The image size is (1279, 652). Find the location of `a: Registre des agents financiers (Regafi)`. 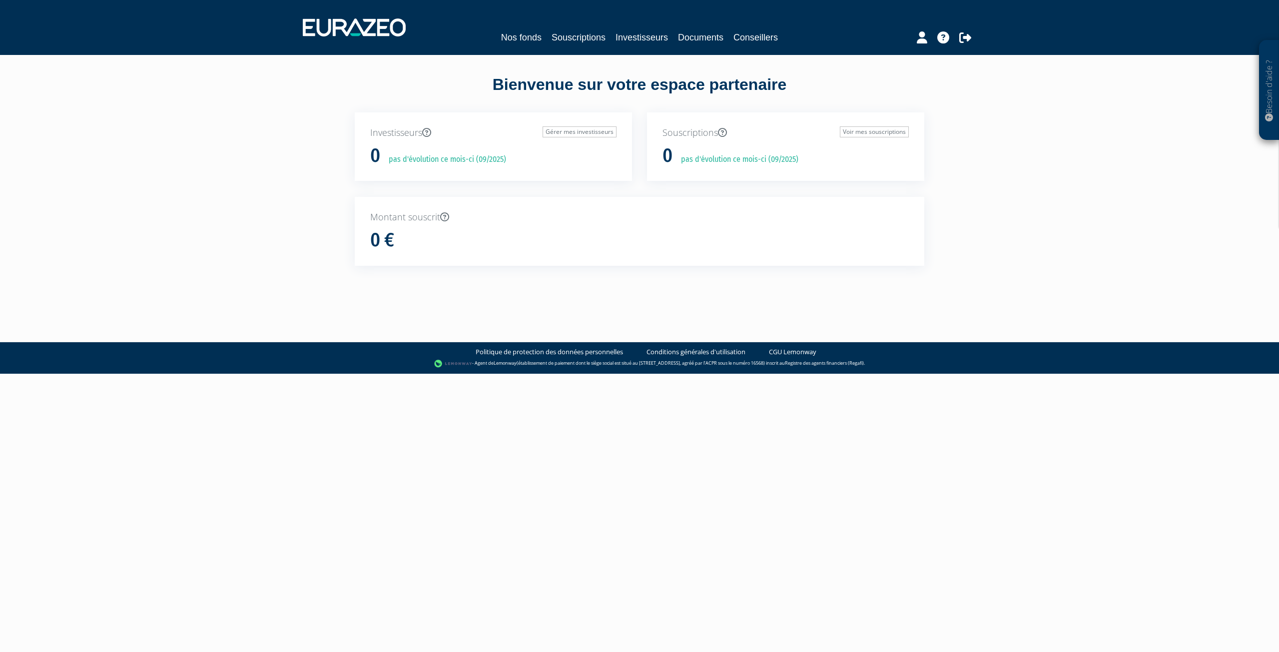

a: Registre des agents financiers (Regafi) is located at coordinates (824, 363).